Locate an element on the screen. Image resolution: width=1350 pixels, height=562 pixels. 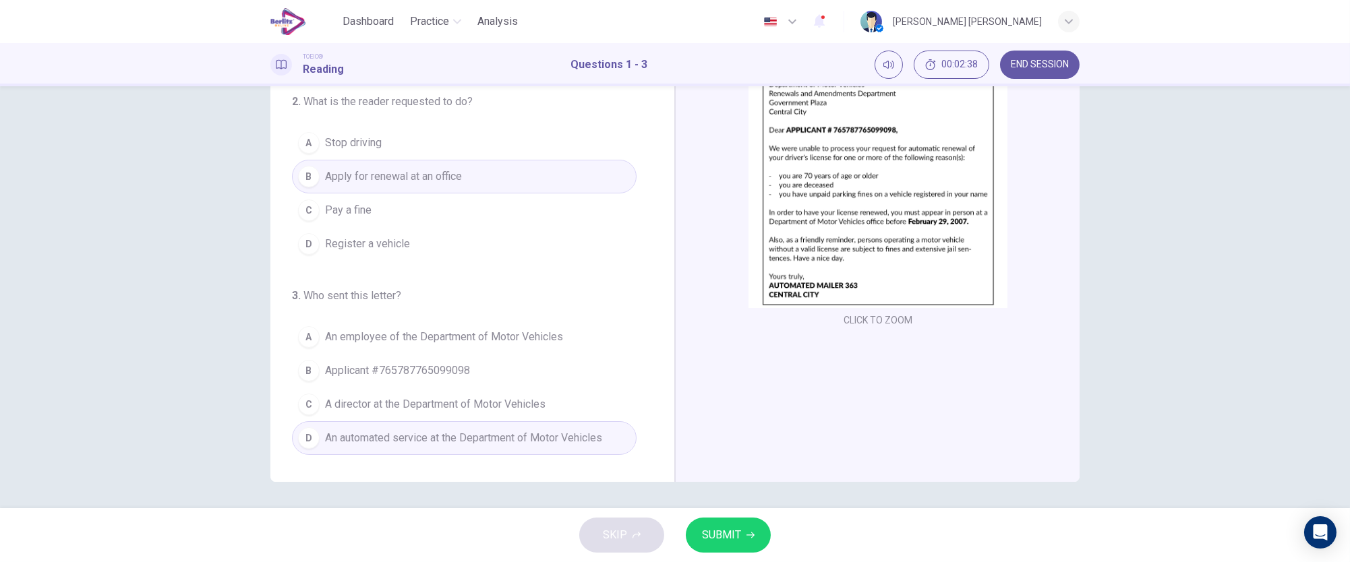
div: Open Intercom Messenger is located at coordinates (1320, 533).